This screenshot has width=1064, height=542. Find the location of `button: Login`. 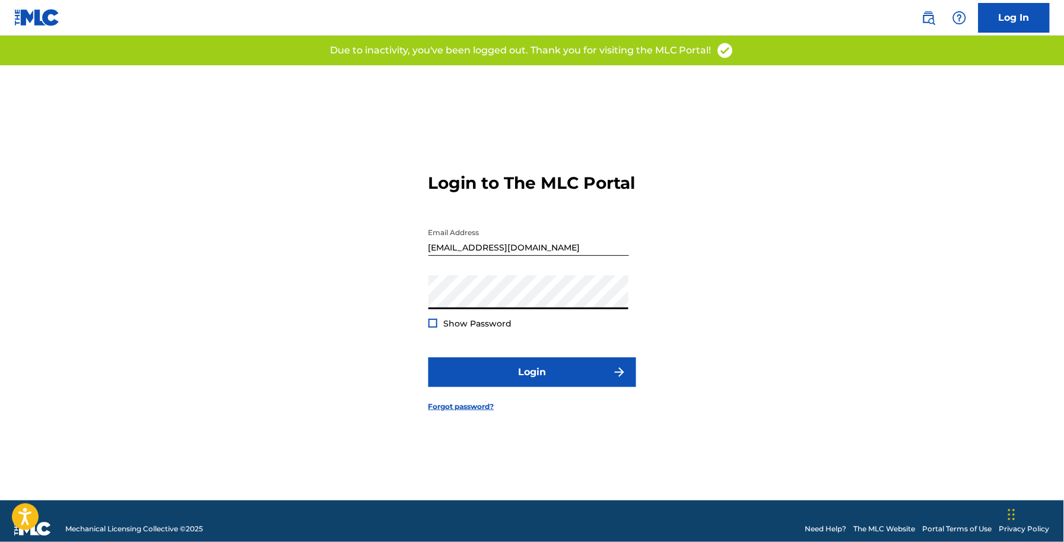

button: Login is located at coordinates (532, 372).